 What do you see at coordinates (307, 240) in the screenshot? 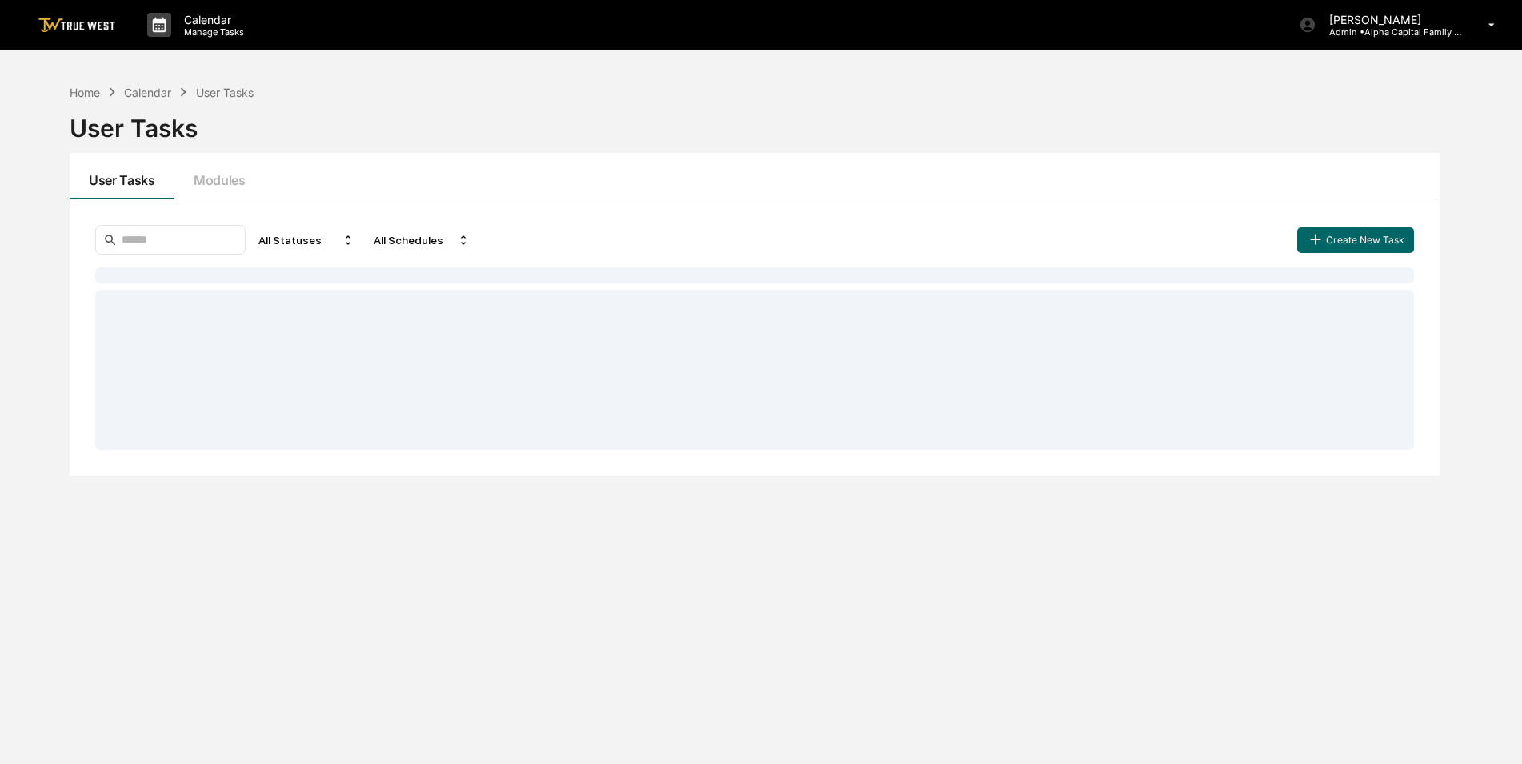
I see `div: All Statuses` at bounding box center [307, 240].